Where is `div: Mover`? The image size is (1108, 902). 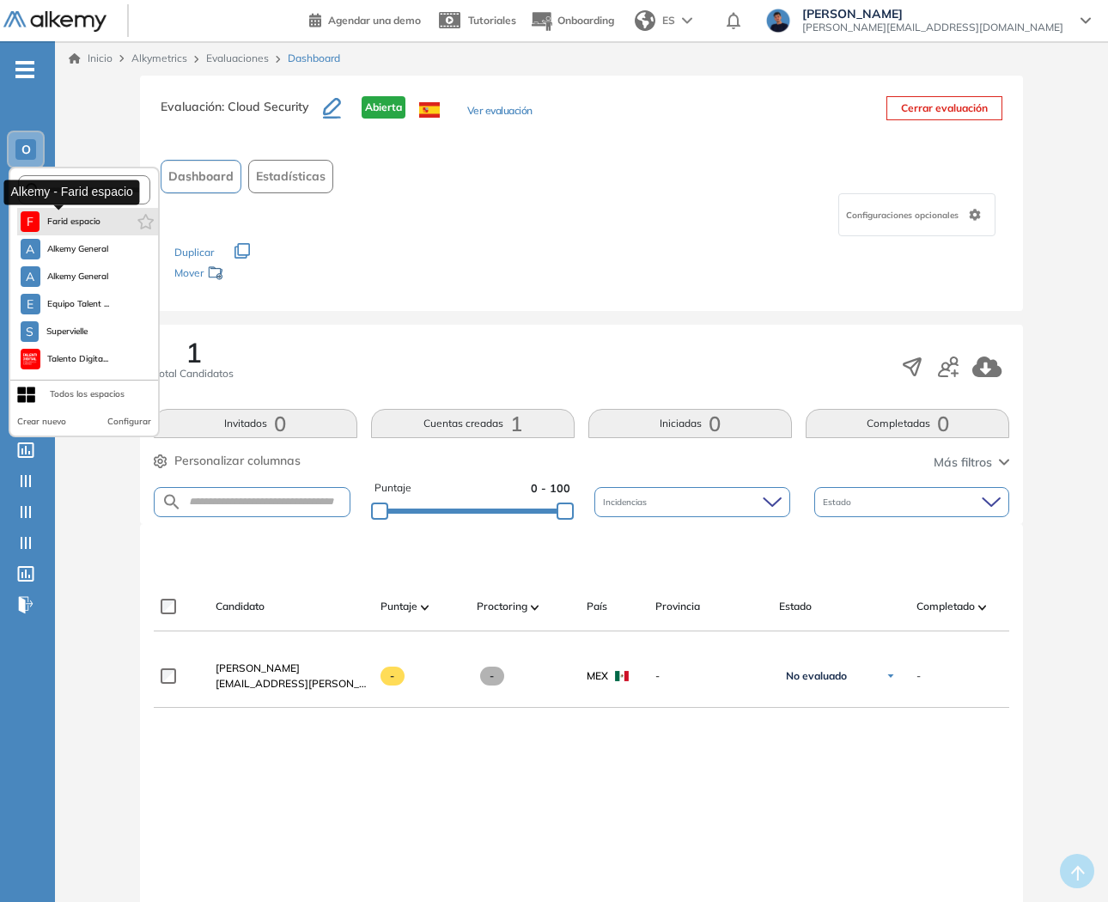 div: Mover is located at coordinates (260, 274).